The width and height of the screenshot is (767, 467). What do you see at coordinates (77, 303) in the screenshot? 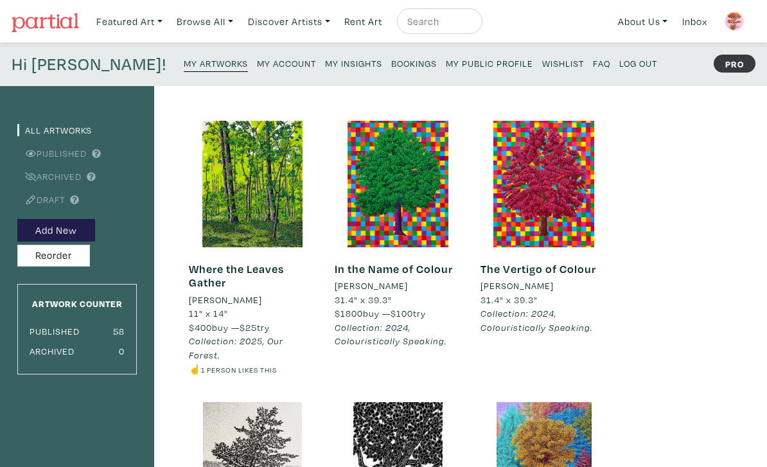
I see `small: Artwork Counter` at bounding box center [77, 303].